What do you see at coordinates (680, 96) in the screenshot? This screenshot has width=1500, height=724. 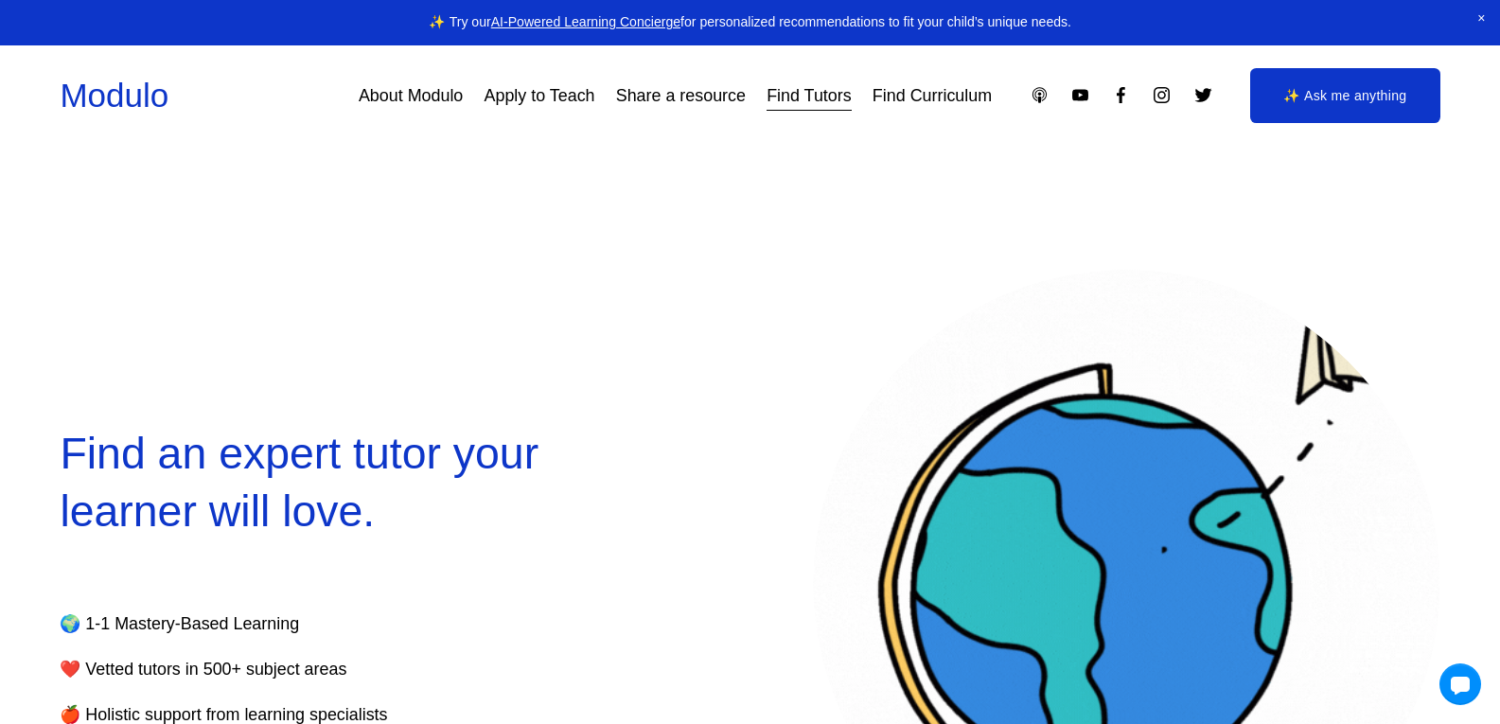 I see `a: Share a resource` at bounding box center [680, 96].